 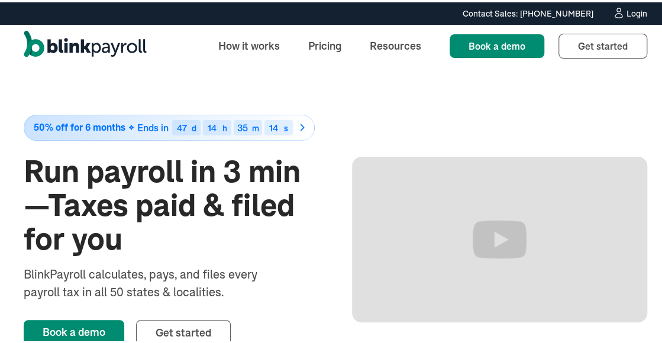 What do you see at coordinates (630, 11) in the screenshot?
I see `a: Login` at bounding box center [630, 11].